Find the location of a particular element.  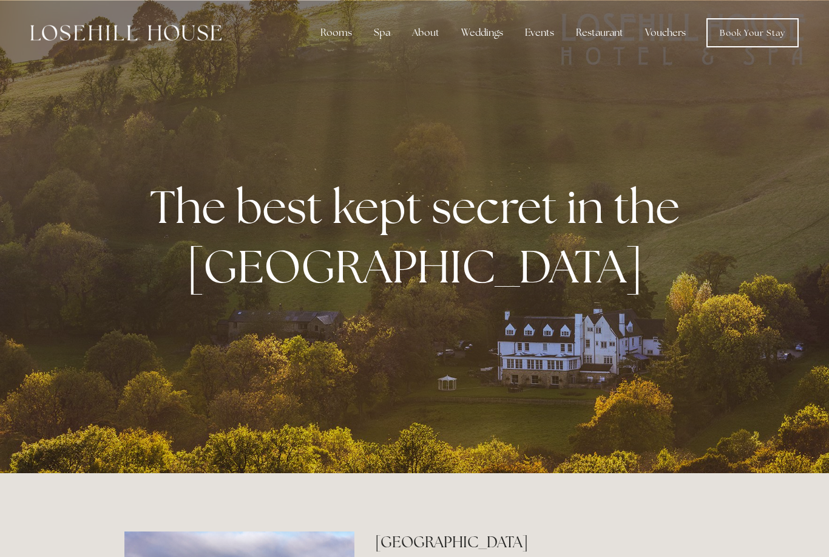

div: Spa is located at coordinates (382, 33).